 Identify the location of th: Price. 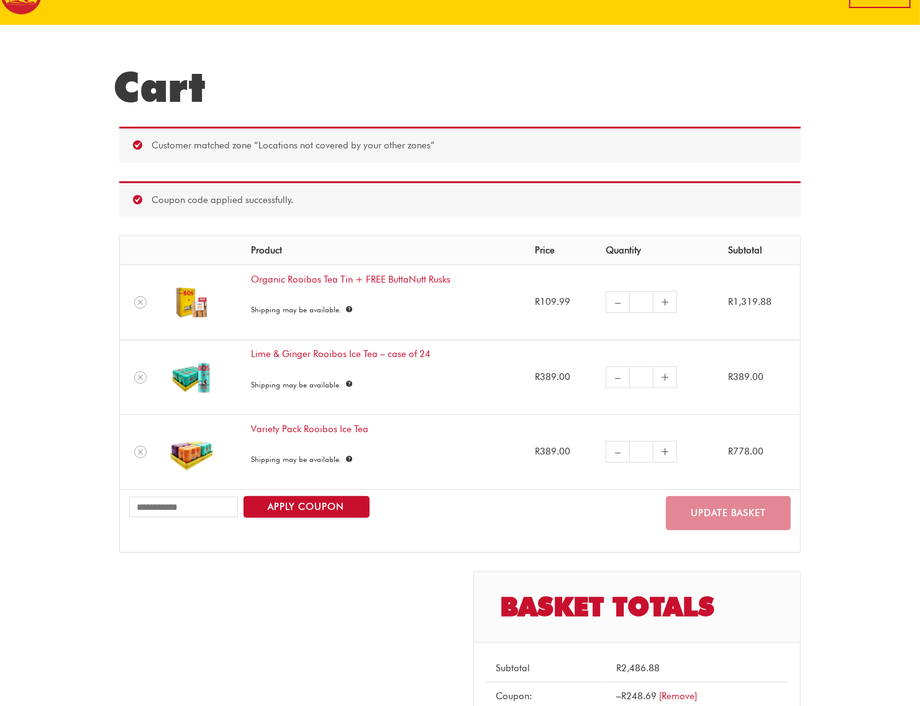
(561, 250).